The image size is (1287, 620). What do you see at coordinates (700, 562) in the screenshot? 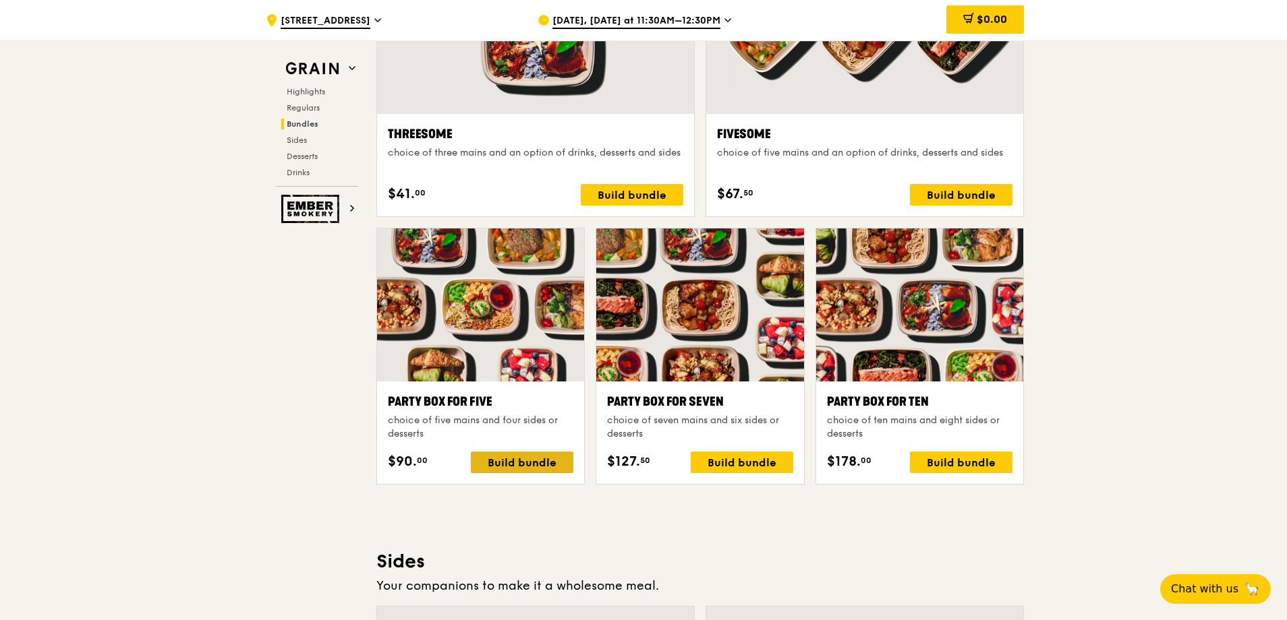
I see `h3: Sides` at bounding box center [700, 562].